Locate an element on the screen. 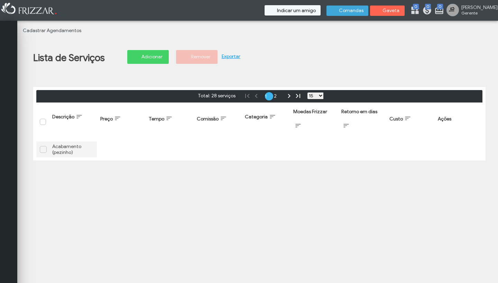 The height and width of the screenshot is (283, 498). span: Ações is located at coordinates (444, 119).